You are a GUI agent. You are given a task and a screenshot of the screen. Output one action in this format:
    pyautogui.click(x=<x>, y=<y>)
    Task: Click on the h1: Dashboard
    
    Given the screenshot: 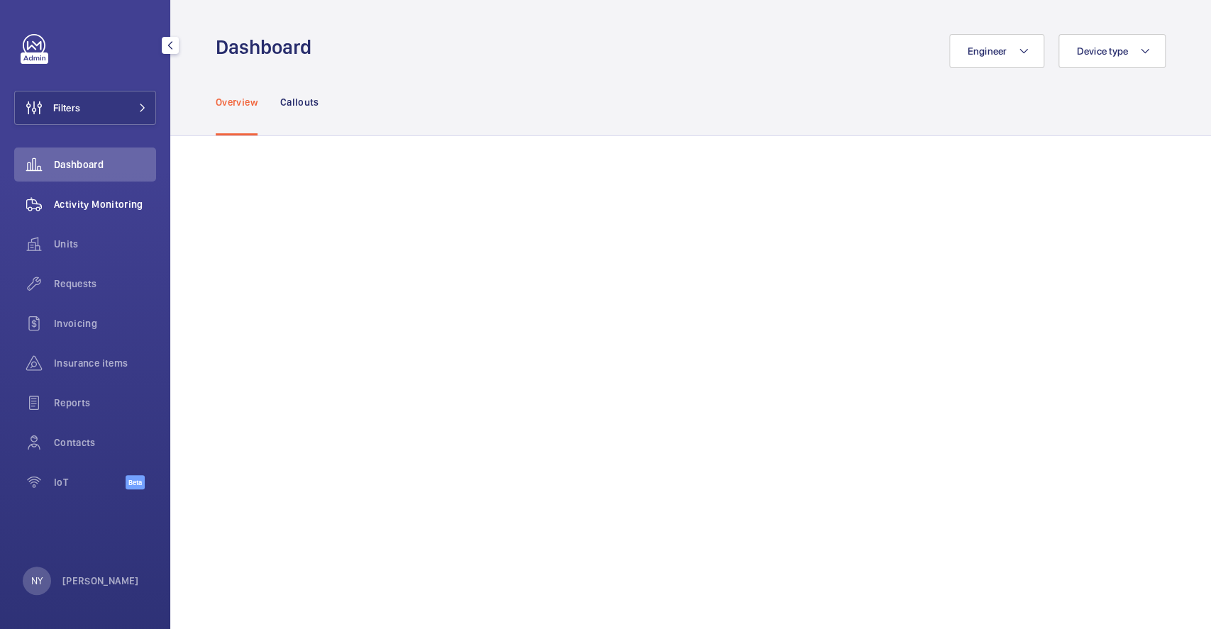 What is the action you would take?
    pyautogui.click(x=267, y=47)
    